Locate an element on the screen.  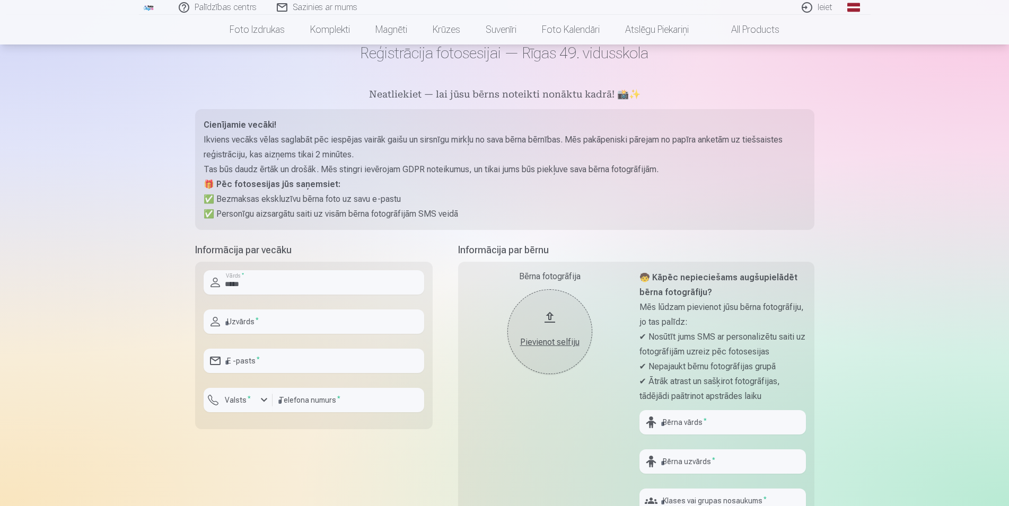
a: Krūzes is located at coordinates (446, 30).